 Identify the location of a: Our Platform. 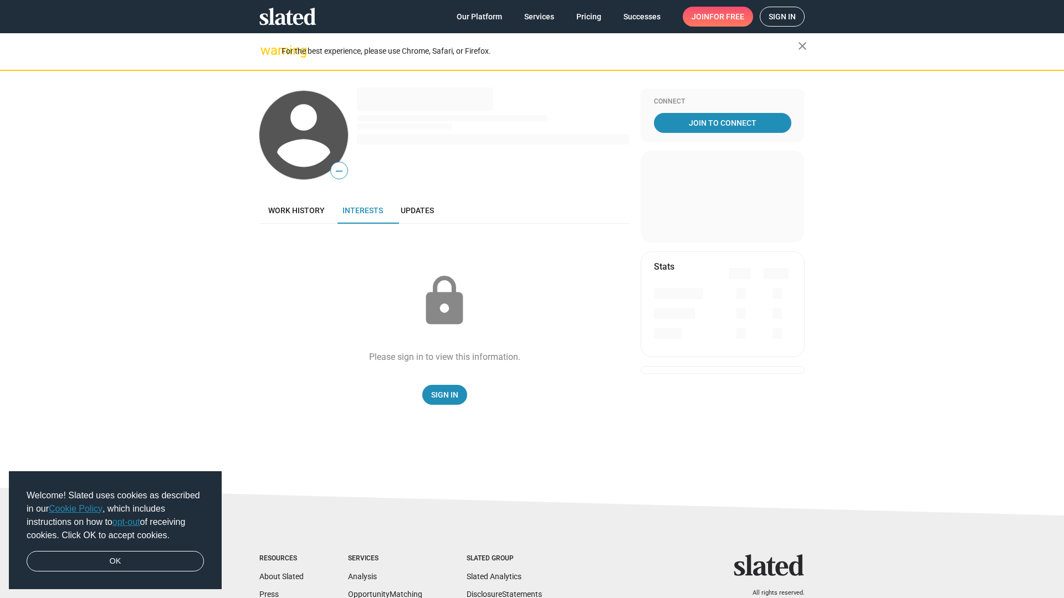
(479, 17).